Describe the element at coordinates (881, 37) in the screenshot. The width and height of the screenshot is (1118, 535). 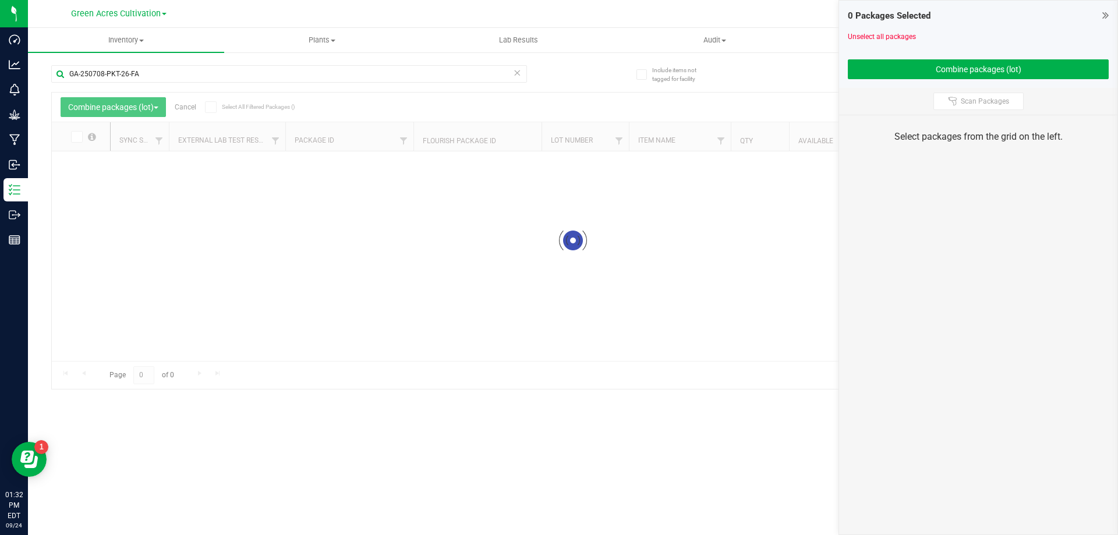
I see `a: Unselect all packages` at that location.